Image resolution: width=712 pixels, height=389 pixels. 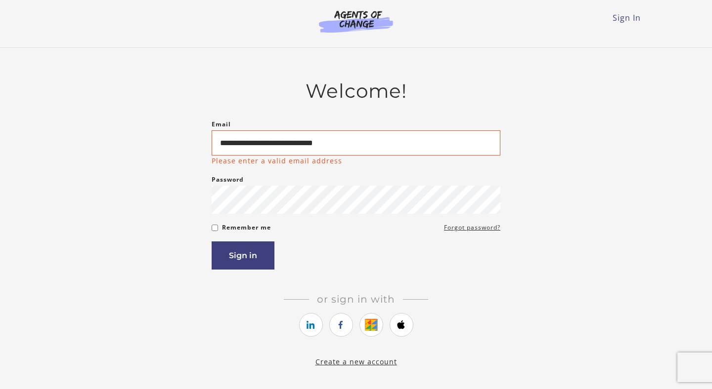 I want to click on a: Sign In, so click(x=626, y=18).